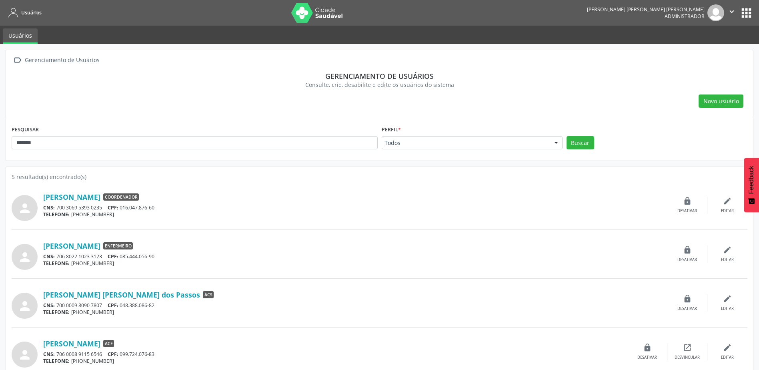 This screenshot has width=759, height=370. What do you see at coordinates (31, 12) in the screenshot?
I see `span: Usuários` at bounding box center [31, 12].